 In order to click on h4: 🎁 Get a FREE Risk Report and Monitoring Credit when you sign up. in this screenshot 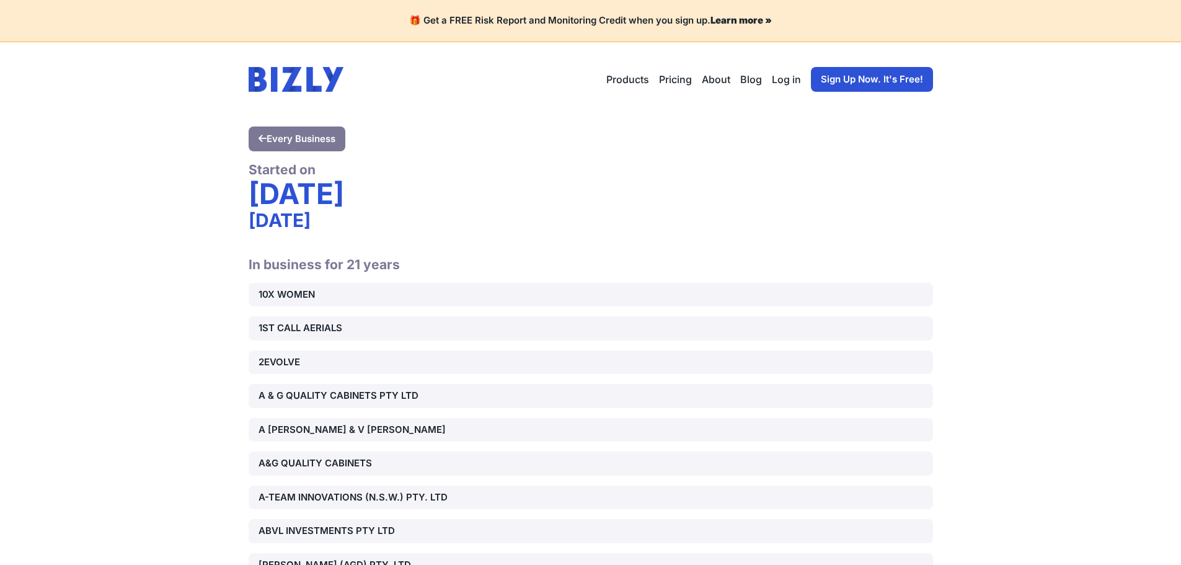, I will do `click(590, 20)`.